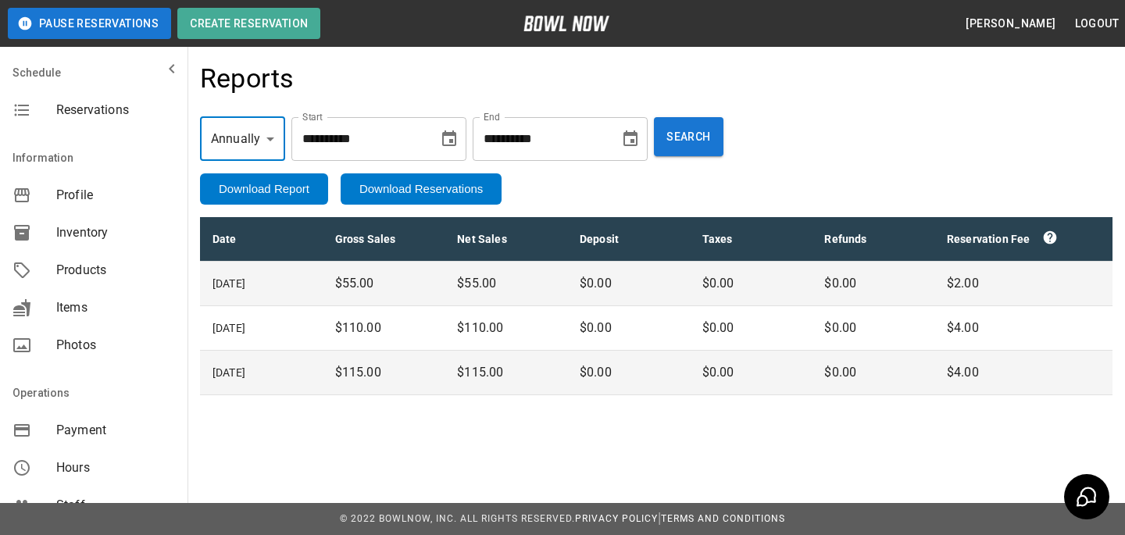  What do you see at coordinates (116, 233) in the screenshot?
I see `span: Inventory` at bounding box center [116, 233].